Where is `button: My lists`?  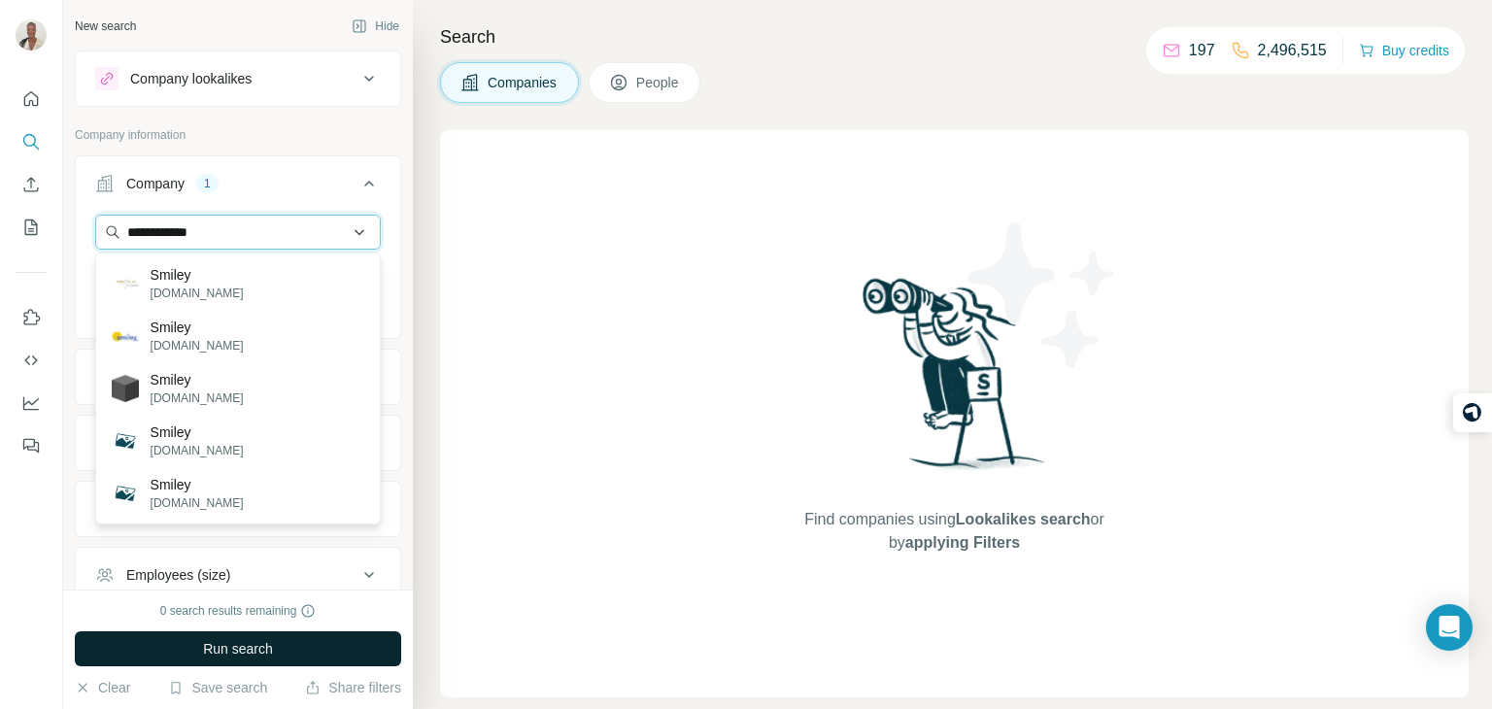 button: My lists is located at coordinates (31, 227).